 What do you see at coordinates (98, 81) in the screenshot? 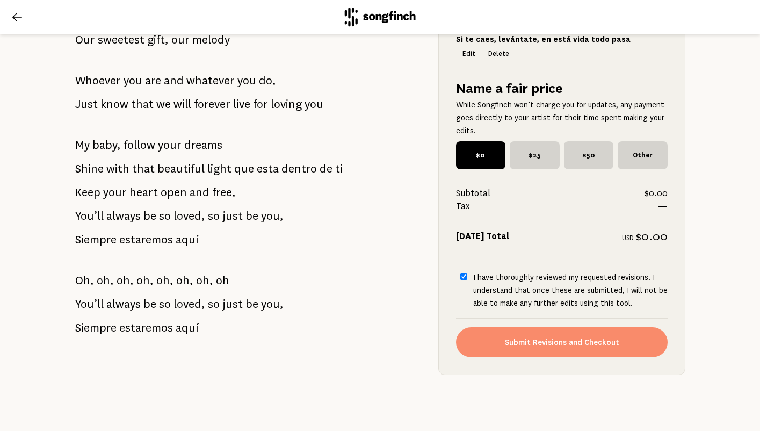
I see `span: Whoever` at bounding box center [98, 81].